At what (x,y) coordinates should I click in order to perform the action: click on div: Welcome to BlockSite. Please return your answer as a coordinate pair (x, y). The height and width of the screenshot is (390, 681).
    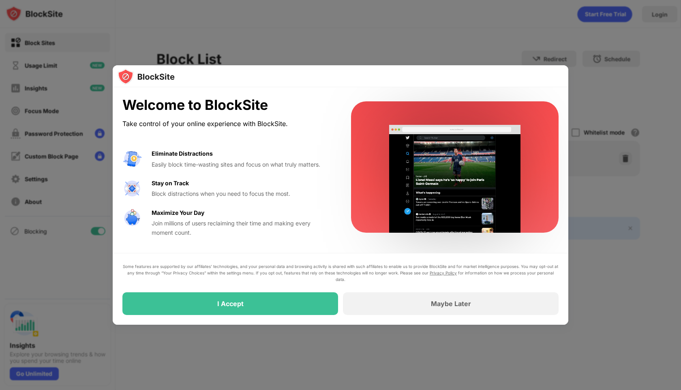
    Looking at the image, I should click on (227, 105).